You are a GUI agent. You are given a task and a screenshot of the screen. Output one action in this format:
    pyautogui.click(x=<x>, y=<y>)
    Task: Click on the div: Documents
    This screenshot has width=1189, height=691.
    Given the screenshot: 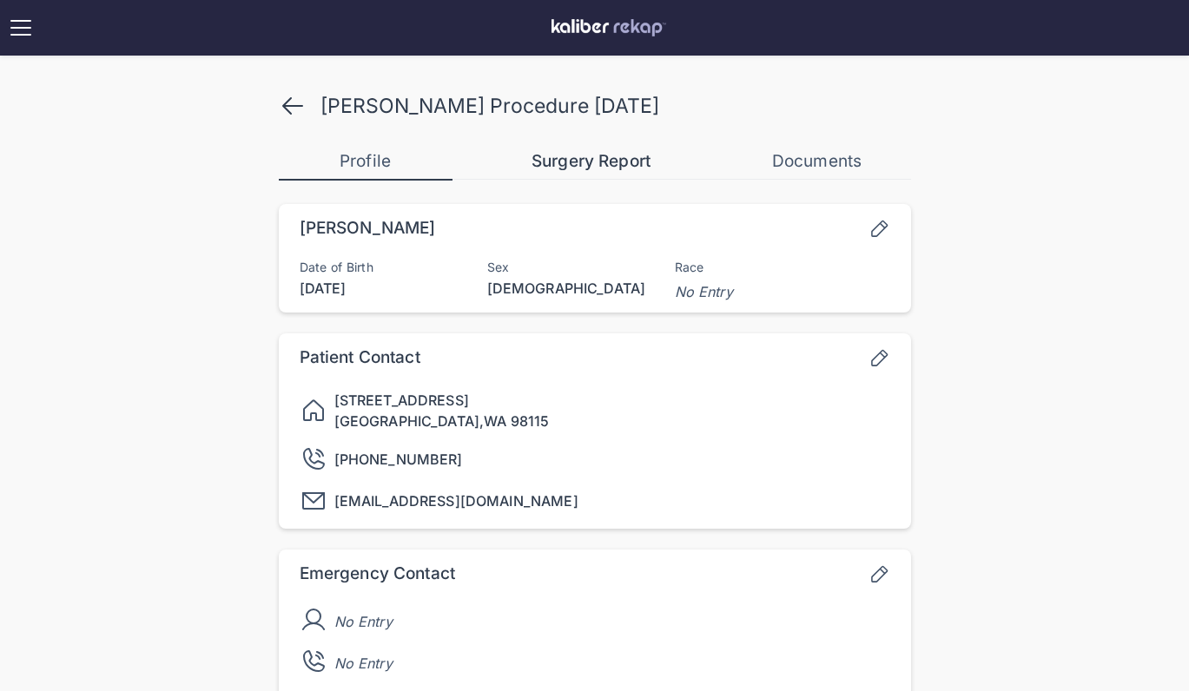 What is the action you would take?
    pyautogui.click(x=817, y=162)
    